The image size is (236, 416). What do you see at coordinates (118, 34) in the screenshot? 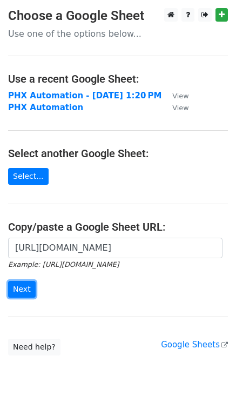
I see `p: Use one of the options below...` at bounding box center [118, 34].